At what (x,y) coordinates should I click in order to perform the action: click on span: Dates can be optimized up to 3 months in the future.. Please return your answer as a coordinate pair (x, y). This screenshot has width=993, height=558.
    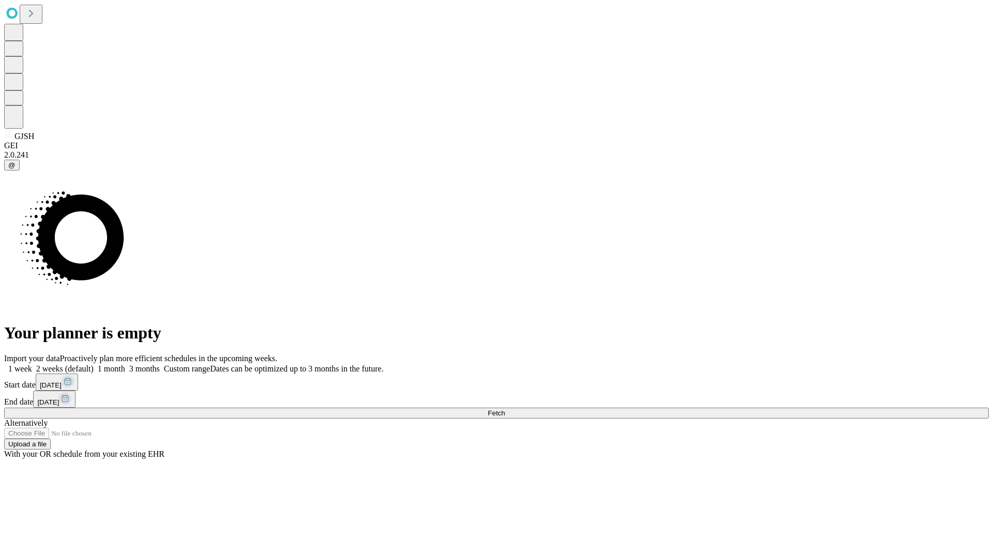
    Looking at the image, I should click on (296, 369).